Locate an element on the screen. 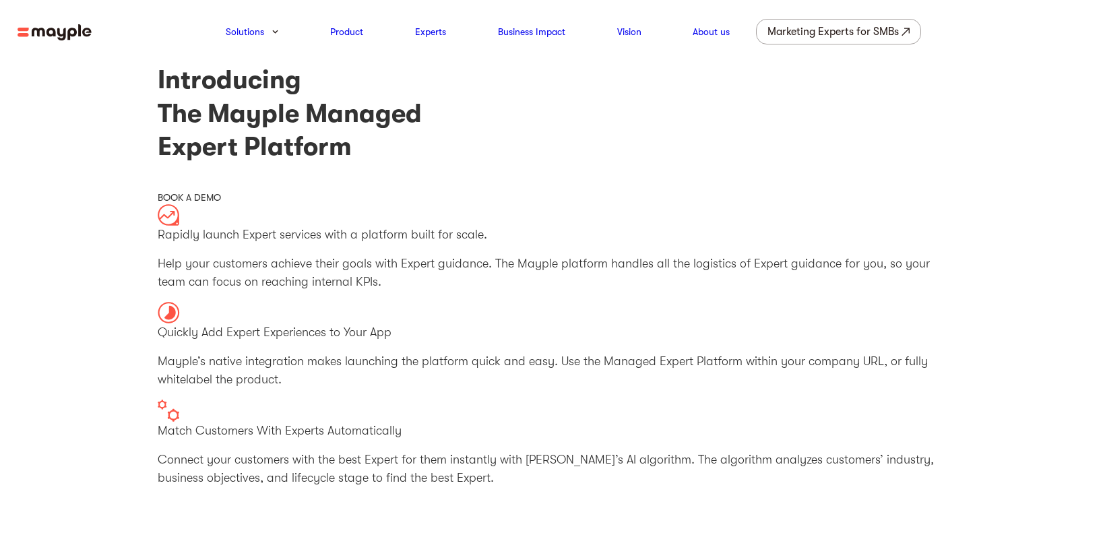 This screenshot has height=537, width=1103. a: Experts is located at coordinates (431, 32).